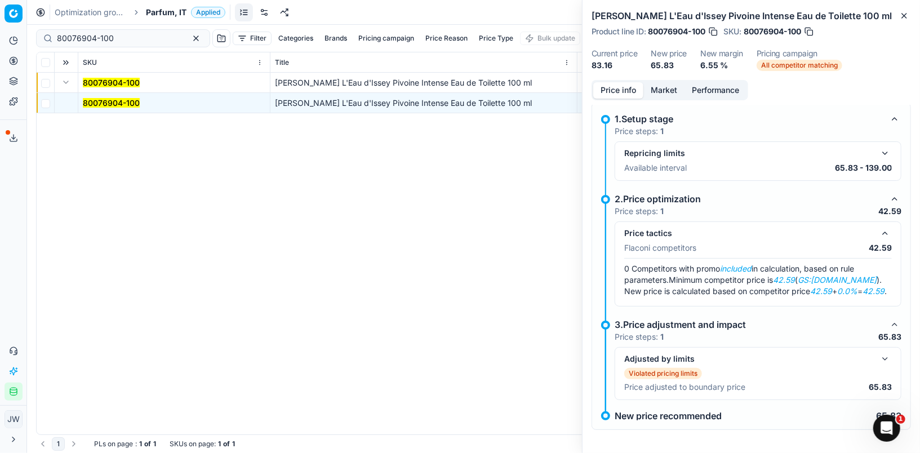  I want to click on button: Pricing campaign, so click(386, 38).